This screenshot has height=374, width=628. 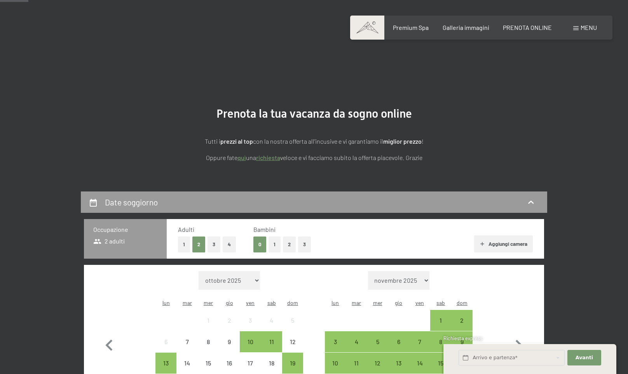 I want to click on div: Mon Oct 06 2025, so click(x=166, y=342).